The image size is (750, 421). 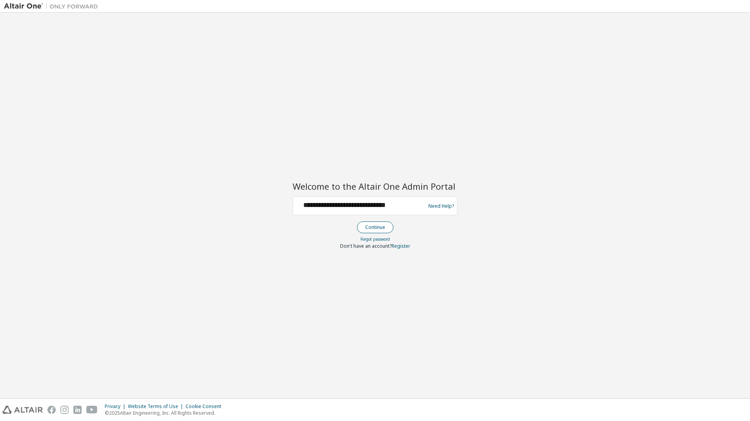 I want to click on img: facebook.svg, so click(x=51, y=410).